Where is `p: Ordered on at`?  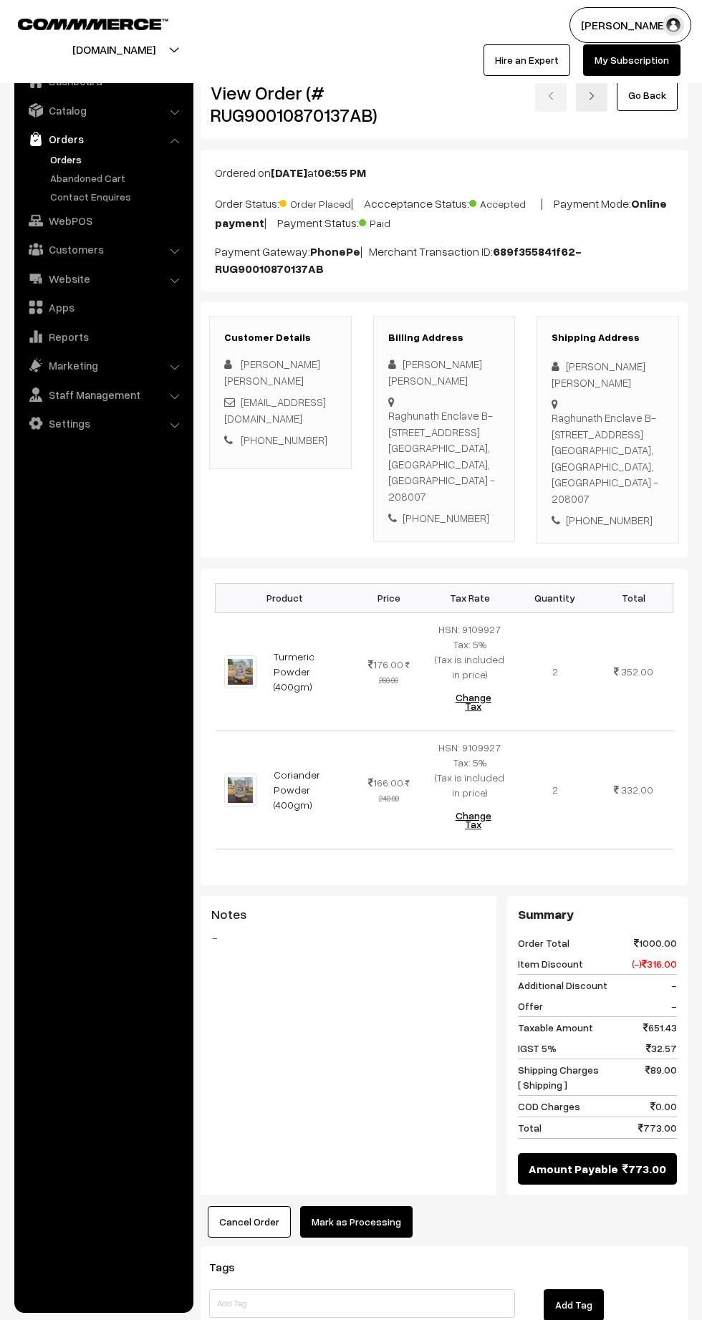 p: Ordered on at is located at coordinates (444, 173).